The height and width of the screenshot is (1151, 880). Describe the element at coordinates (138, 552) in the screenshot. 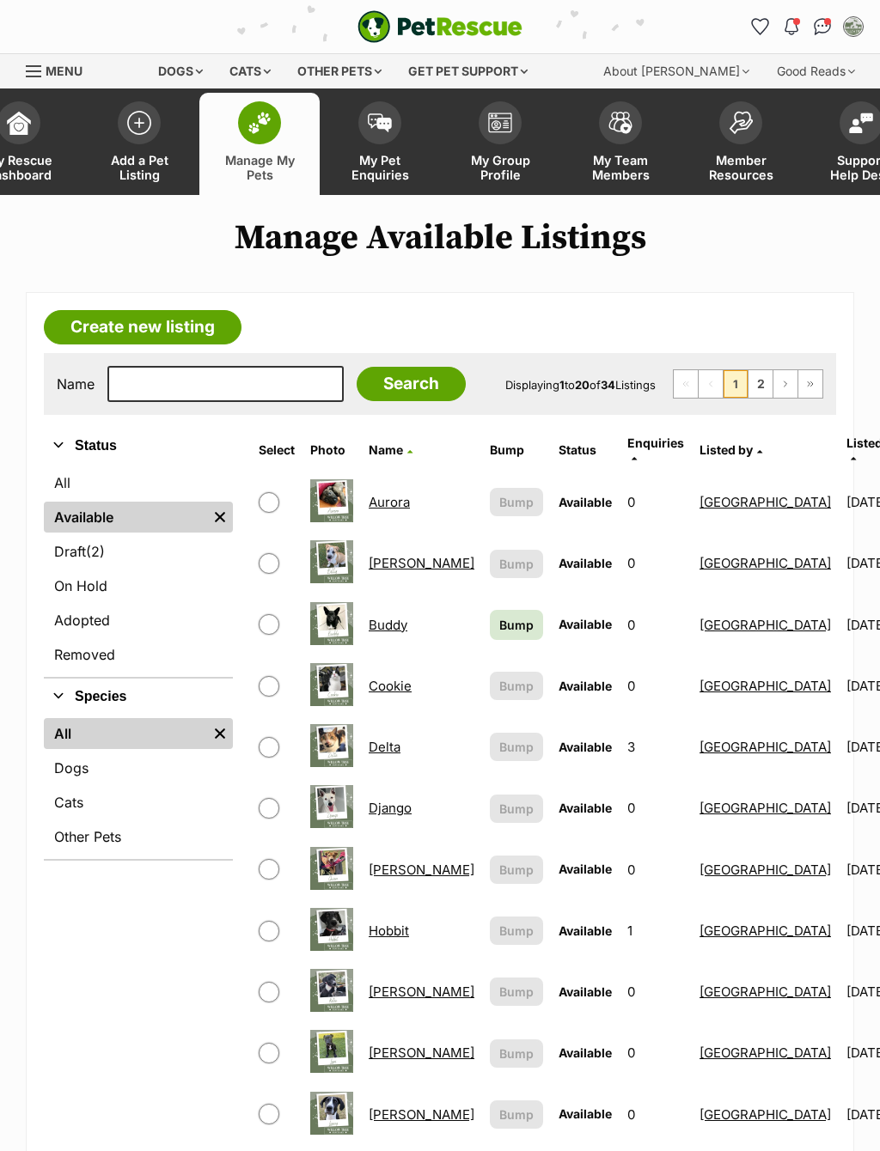

I see `a: Draft` at that location.